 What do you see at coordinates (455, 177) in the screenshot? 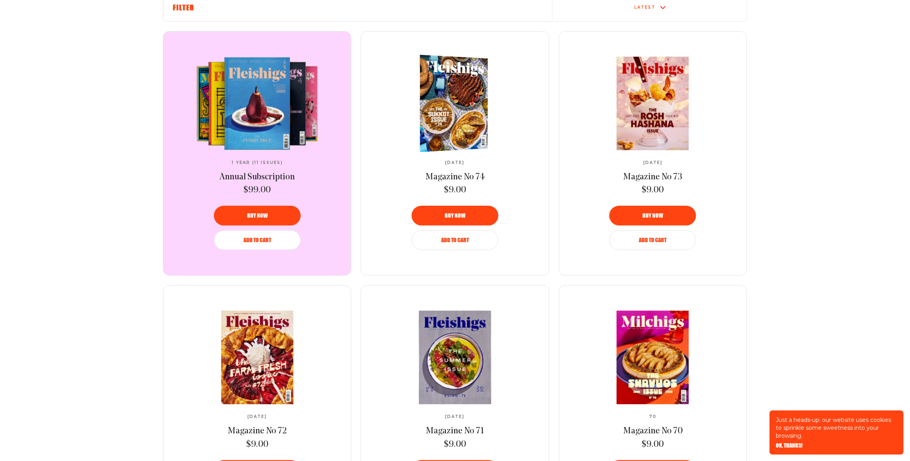
I see `span: Magazine No 74` at bounding box center [455, 177].